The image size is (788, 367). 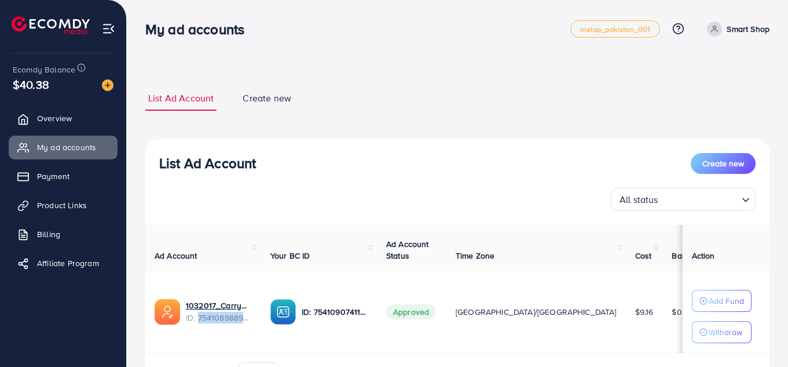 What do you see at coordinates (682, 312) in the screenshot?
I see `span: $0.84` at bounding box center [682, 312].